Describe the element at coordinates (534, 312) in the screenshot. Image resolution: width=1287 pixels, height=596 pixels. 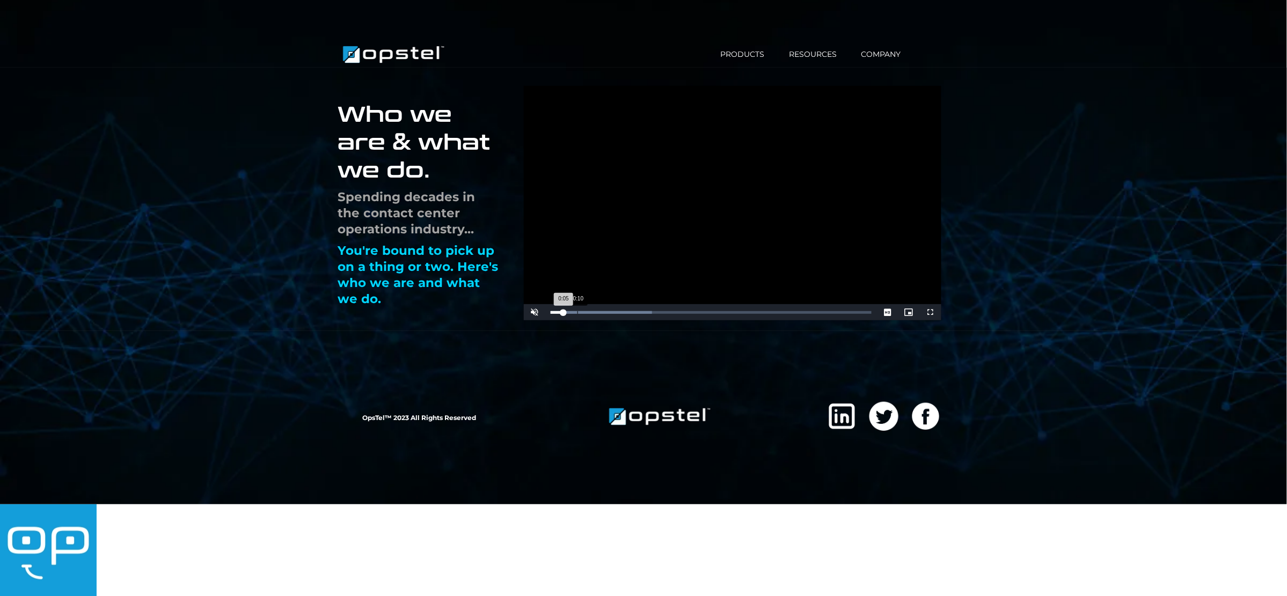
I see `button: Unmute` at that location.